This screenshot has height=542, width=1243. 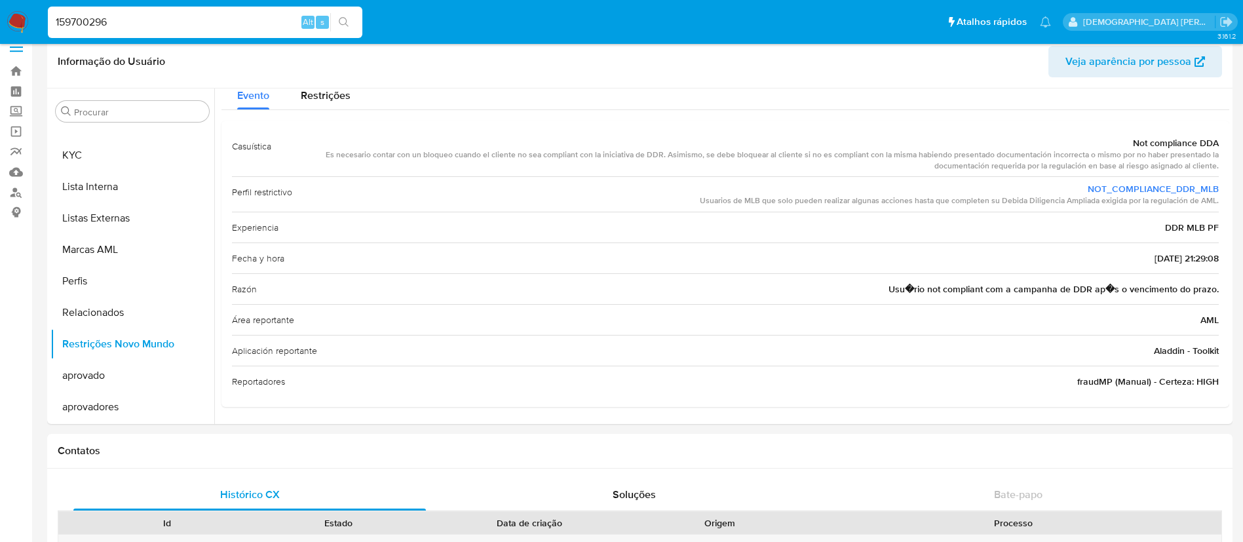 What do you see at coordinates (132, 312) in the screenshot?
I see `button: Relacionados` at bounding box center [132, 312].